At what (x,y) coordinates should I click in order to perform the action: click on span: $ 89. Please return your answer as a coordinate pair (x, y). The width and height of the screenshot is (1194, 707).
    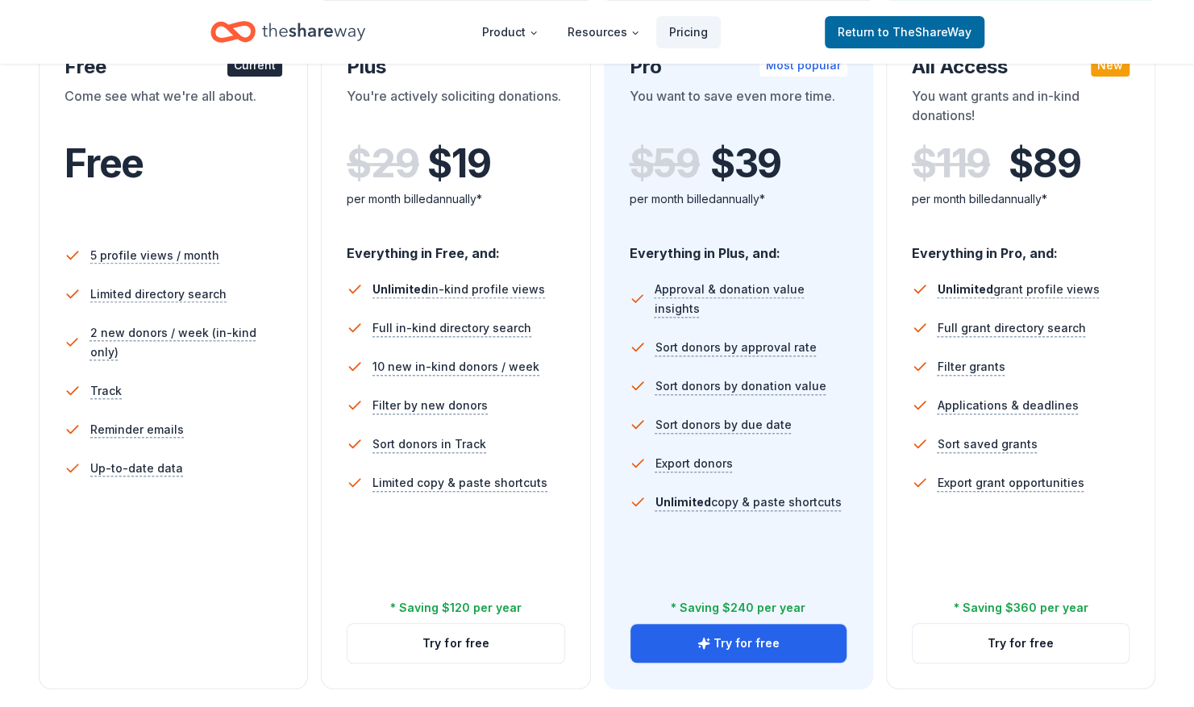
    Looking at the image, I should click on (1044, 164).